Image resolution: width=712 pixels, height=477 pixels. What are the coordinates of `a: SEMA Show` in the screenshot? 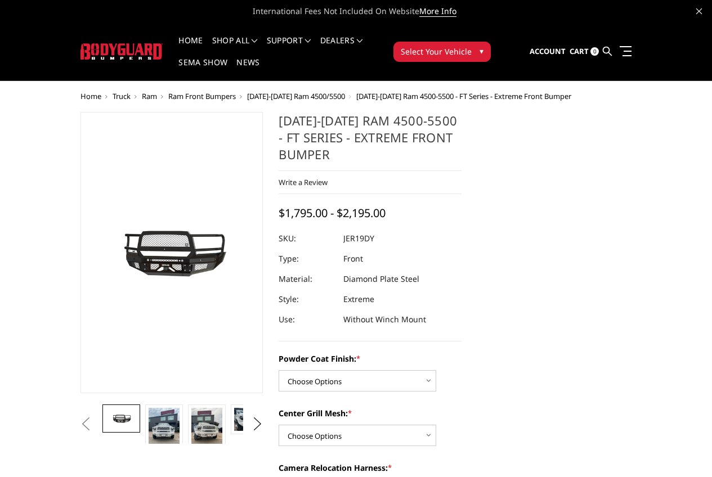 It's located at (203, 69).